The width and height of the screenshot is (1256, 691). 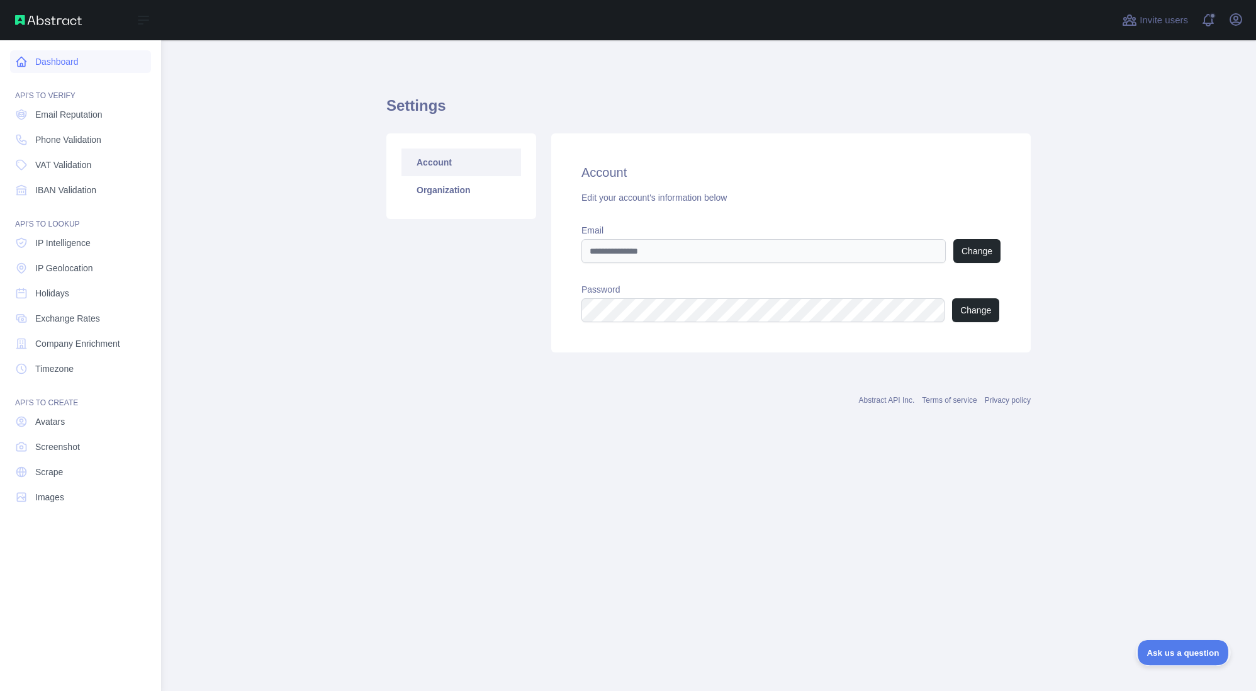 I want to click on a: Privacy policy, so click(x=1008, y=400).